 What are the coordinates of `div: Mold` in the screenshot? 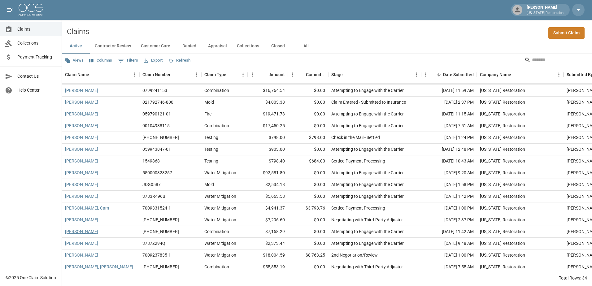 It's located at (209, 184).